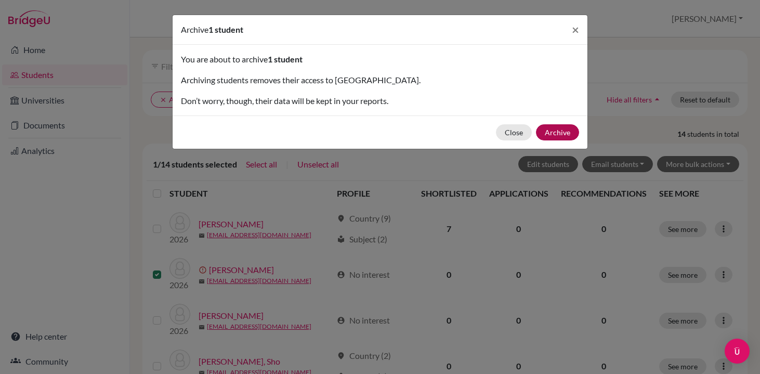 Image resolution: width=760 pixels, height=374 pixels. Describe the element at coordinates (380, 101) in the screenshot. I see `p: Don’t worry, though, their data will be kept in your reports.` at that location.